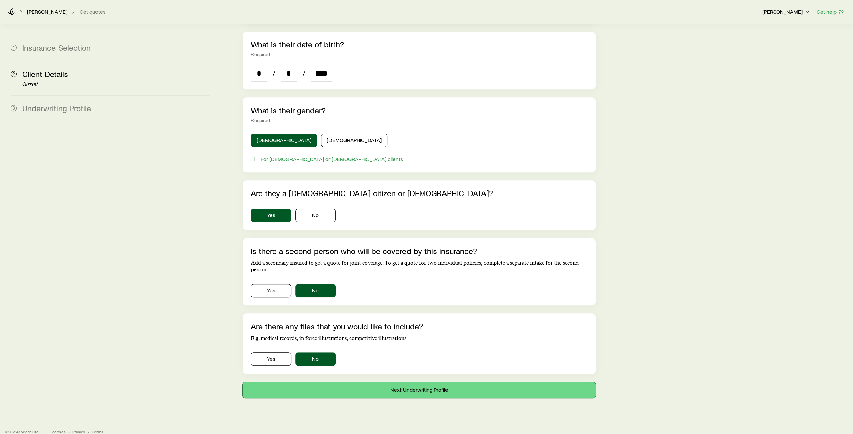  What do you see at coordinates (92, 12) in the screenshot?
I see `button: Get quotes` at bounding box center [92, 12].